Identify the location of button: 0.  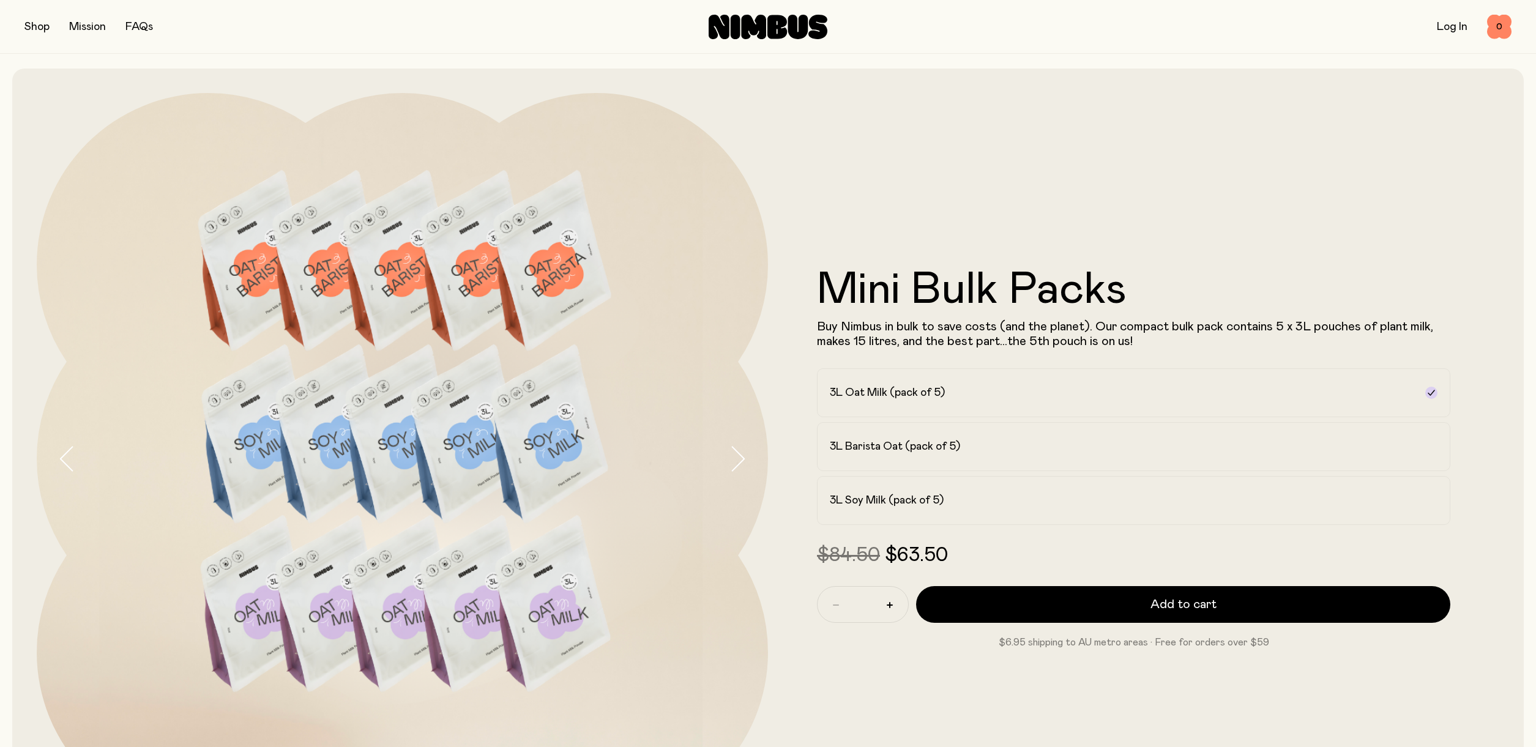
(1499, 27).